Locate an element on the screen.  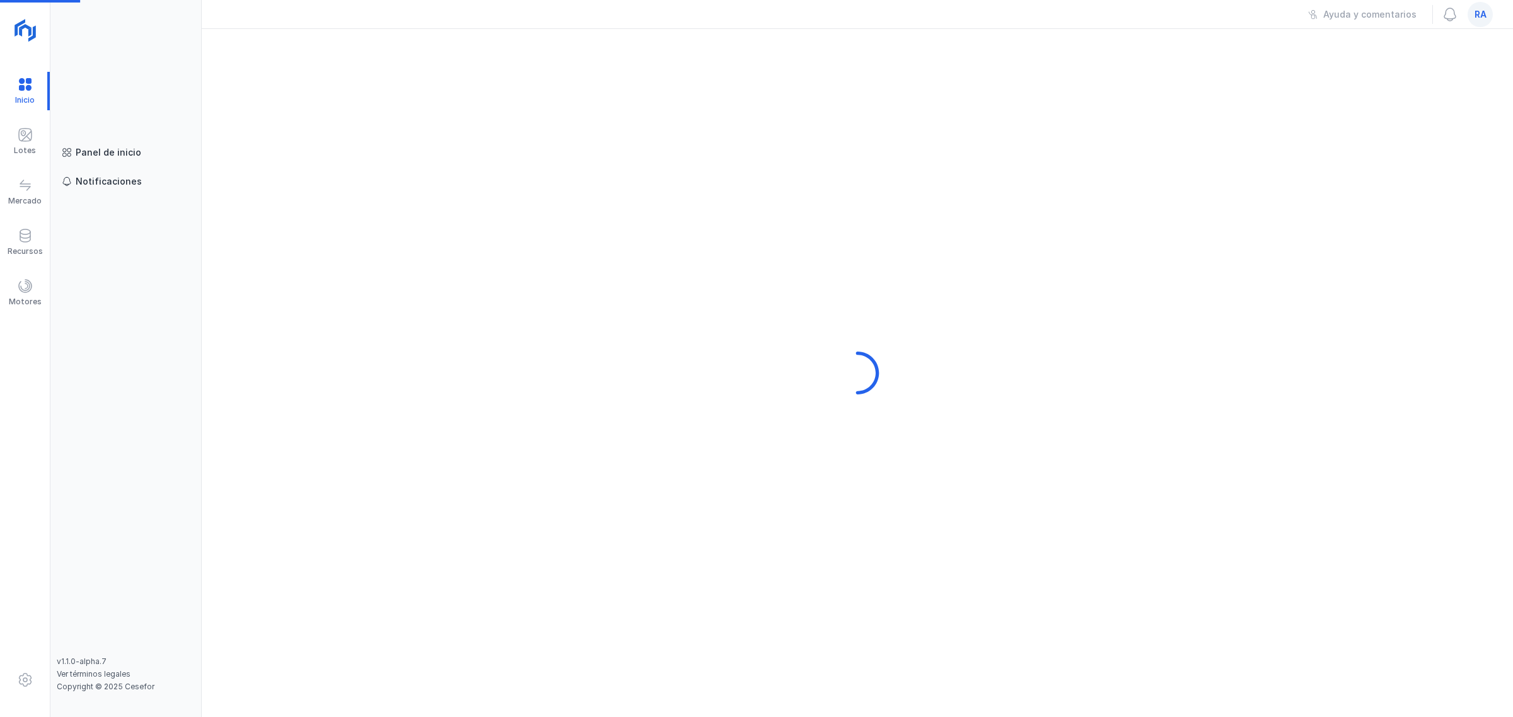
a: Notificaciones is located at coordinates (125, 182).